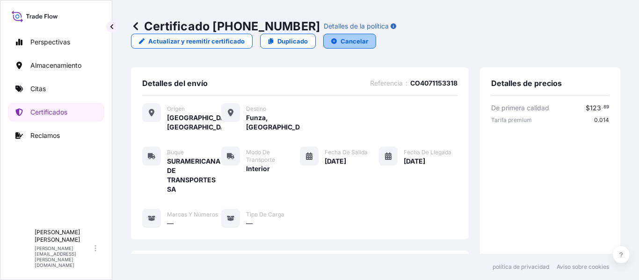  What do you see at coordinates (56, 112) in the screenshot?
I see `a: Certificados` at bounding box center [56, 112].